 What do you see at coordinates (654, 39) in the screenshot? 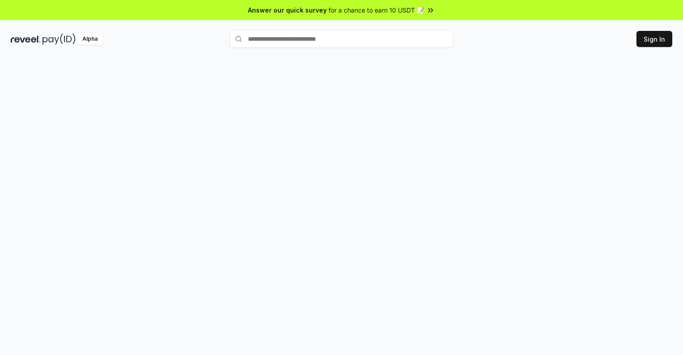
I see `button: Sign In` at bounding box center [654, 39].